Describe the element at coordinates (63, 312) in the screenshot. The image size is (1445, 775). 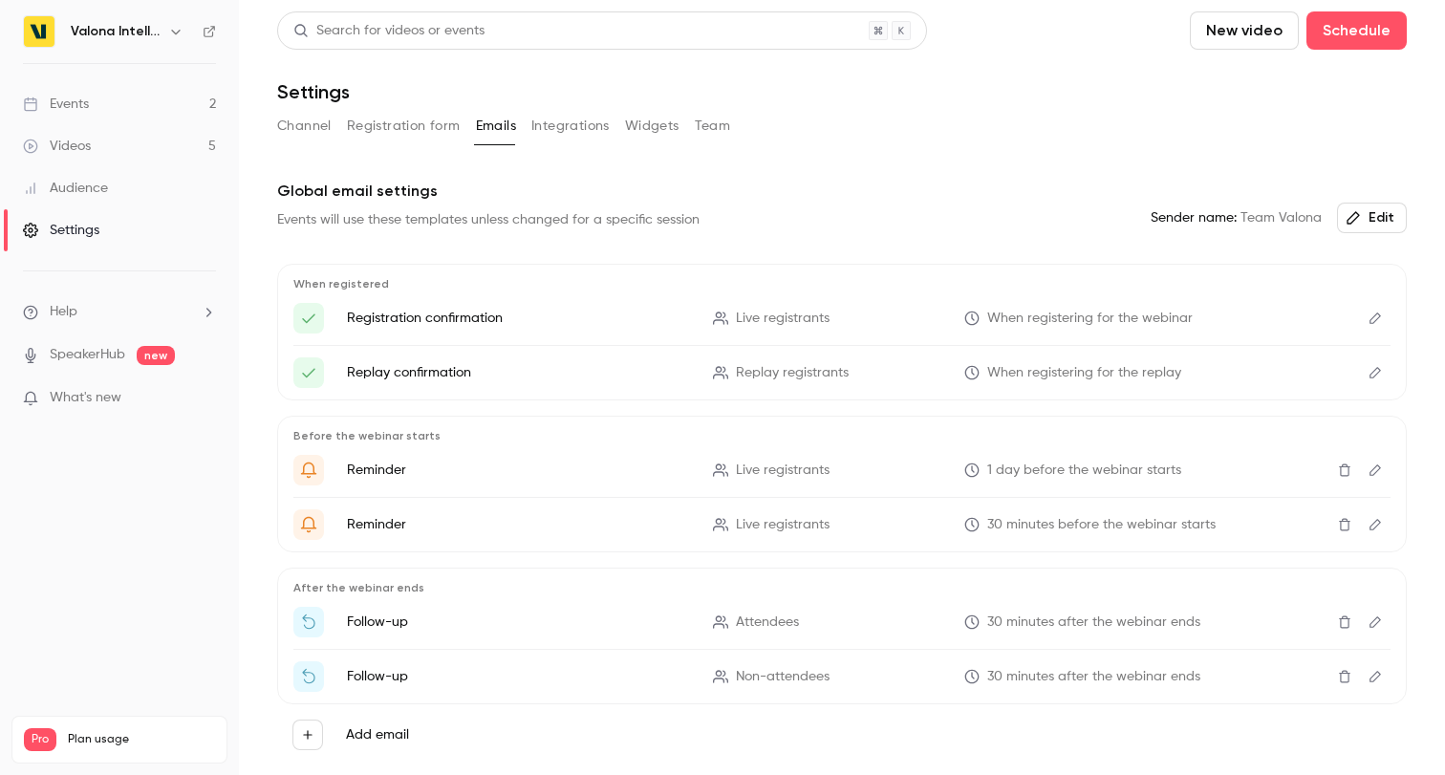
I see `span: Help` at that location.